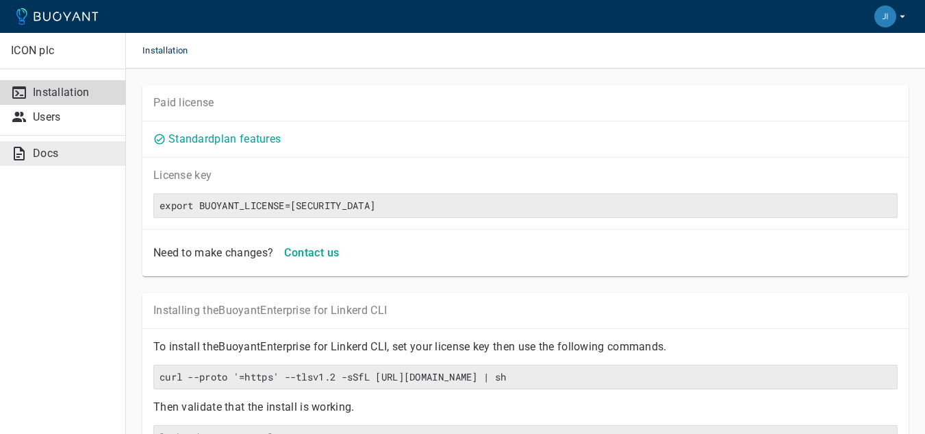  Describe the element at coordinates (312, 251) in the screenshot. I see `a: Contact us` at that location.